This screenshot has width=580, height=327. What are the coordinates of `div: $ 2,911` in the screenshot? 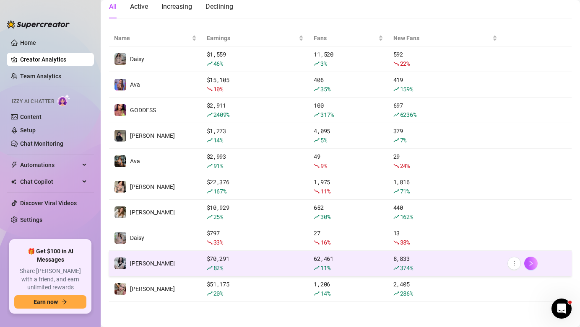 It's located at (255, 110).